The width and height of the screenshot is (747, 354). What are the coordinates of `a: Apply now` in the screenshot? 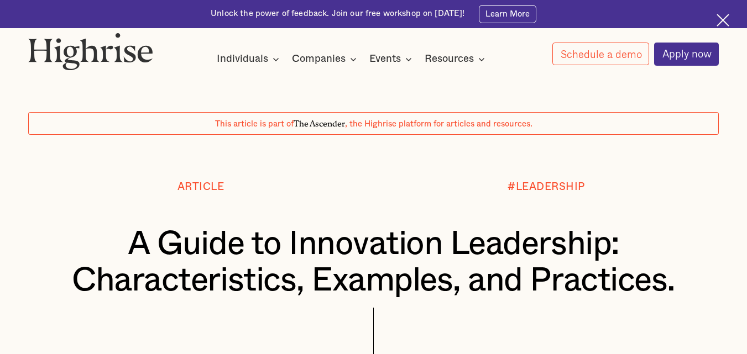 It's located at (687, 54).